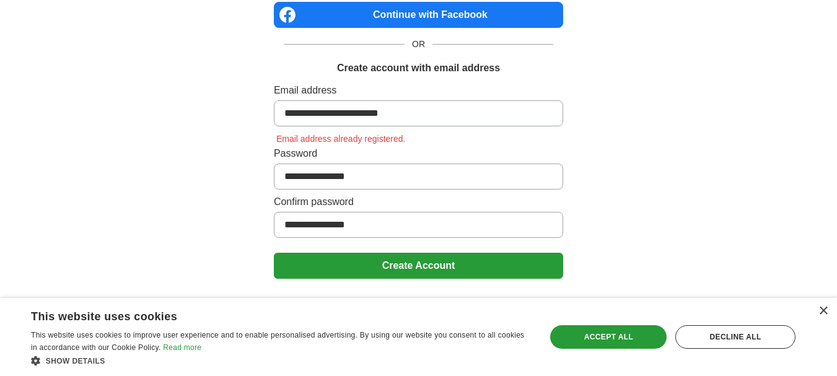 The image size is (837, 376). Describe the element at coordinates (418, 266) in the screenshot. I see `button: Create Account` at that location.